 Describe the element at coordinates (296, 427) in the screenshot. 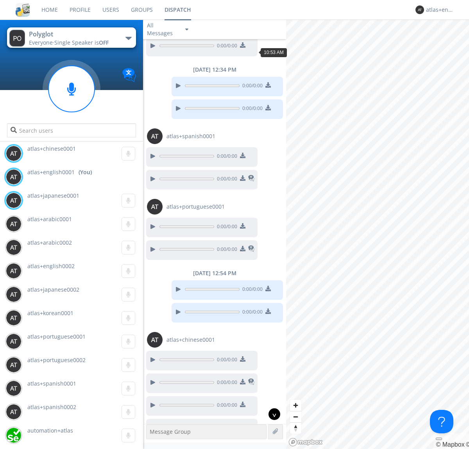

I see `button: Reset bearing to north` at that location.